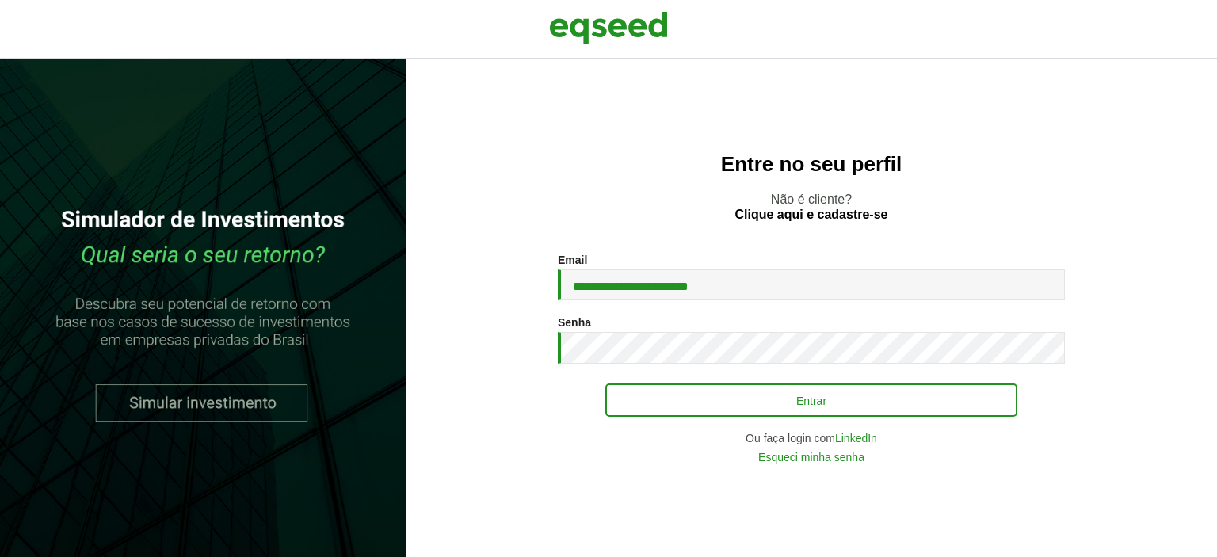 The height and width of the screenshot is (557, 1217). Describe the element at coordinates (811, 207) in the screenshot. I see `p: Não é cliente?` at that location.